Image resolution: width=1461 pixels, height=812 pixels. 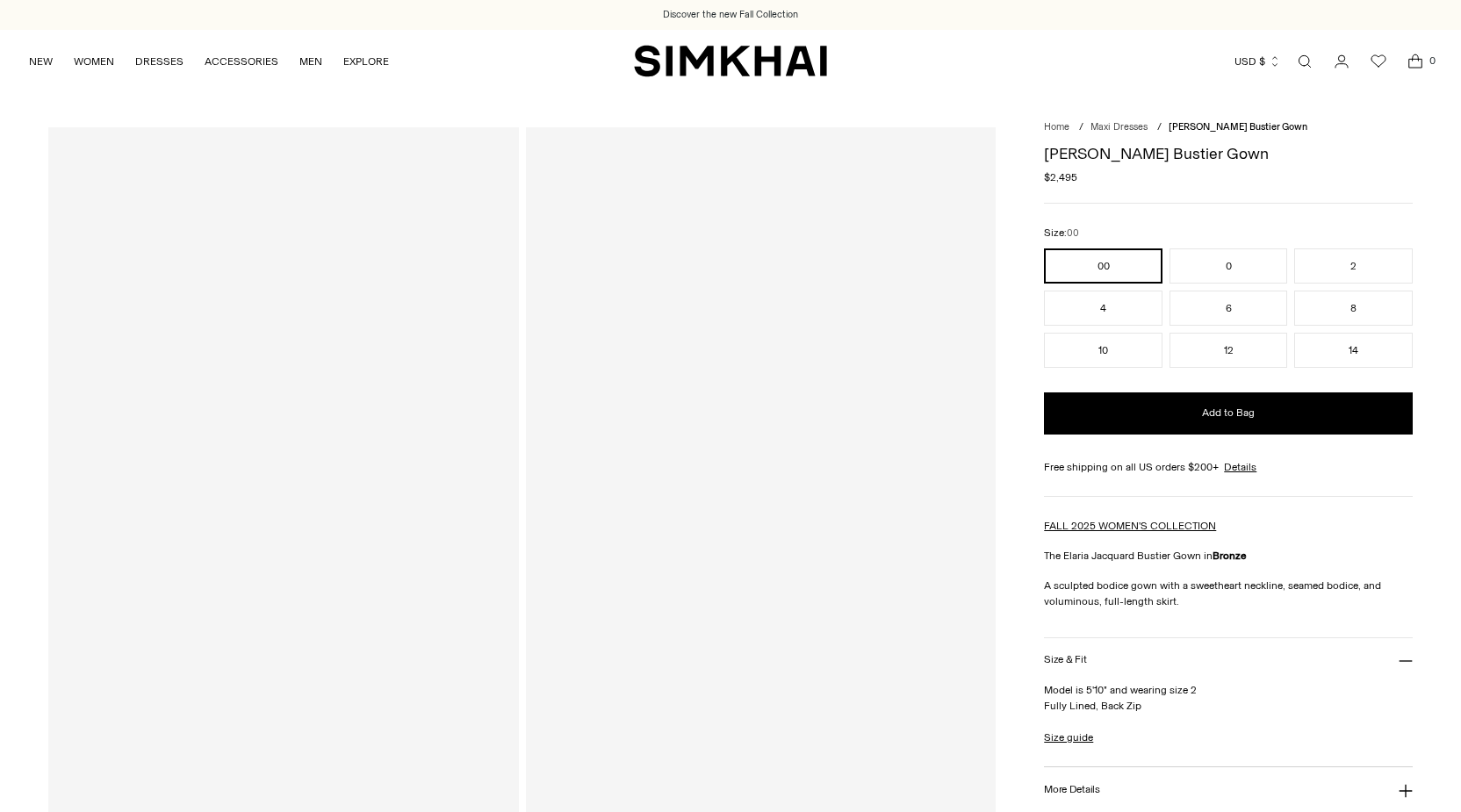 What do you see at coordinates (1071, 789) in the screenshot?
I see `h3: More Details` at bounding box center [1071, 789].